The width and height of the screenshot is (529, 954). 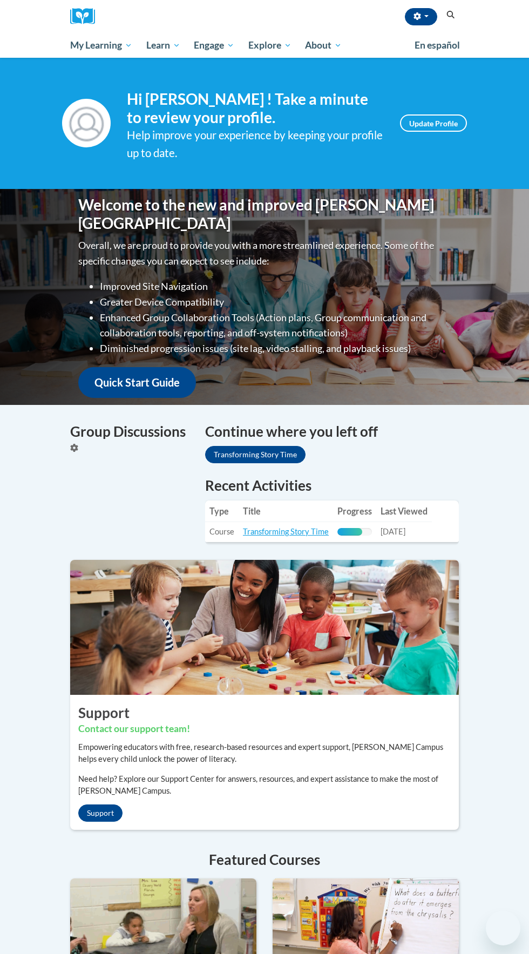 What do you see at coordinates (404, 511) in the screenshot?
I see `th: Last Viewed` at bounding box center [404, 511].